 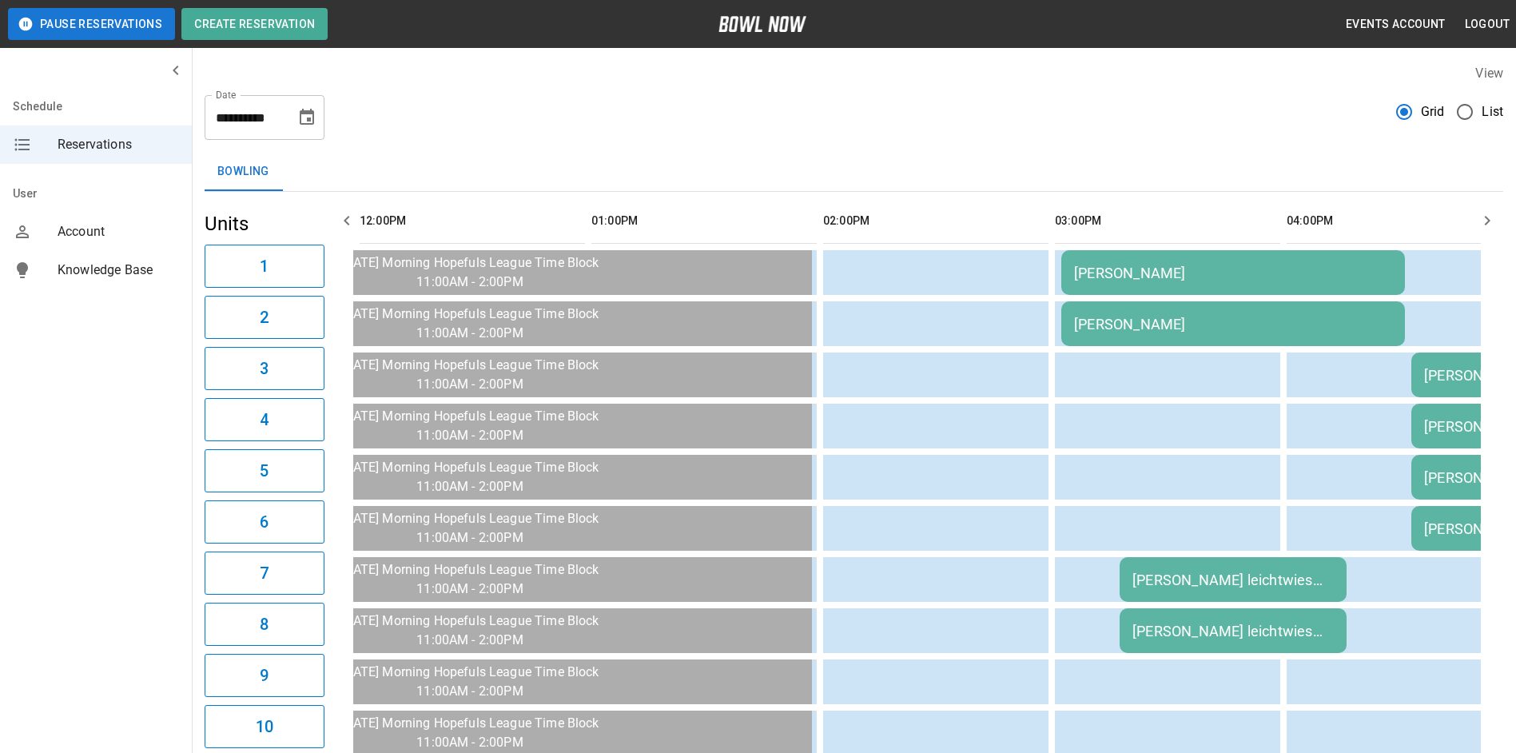 I want to click on h6: 8, so click(x=264, y=624).